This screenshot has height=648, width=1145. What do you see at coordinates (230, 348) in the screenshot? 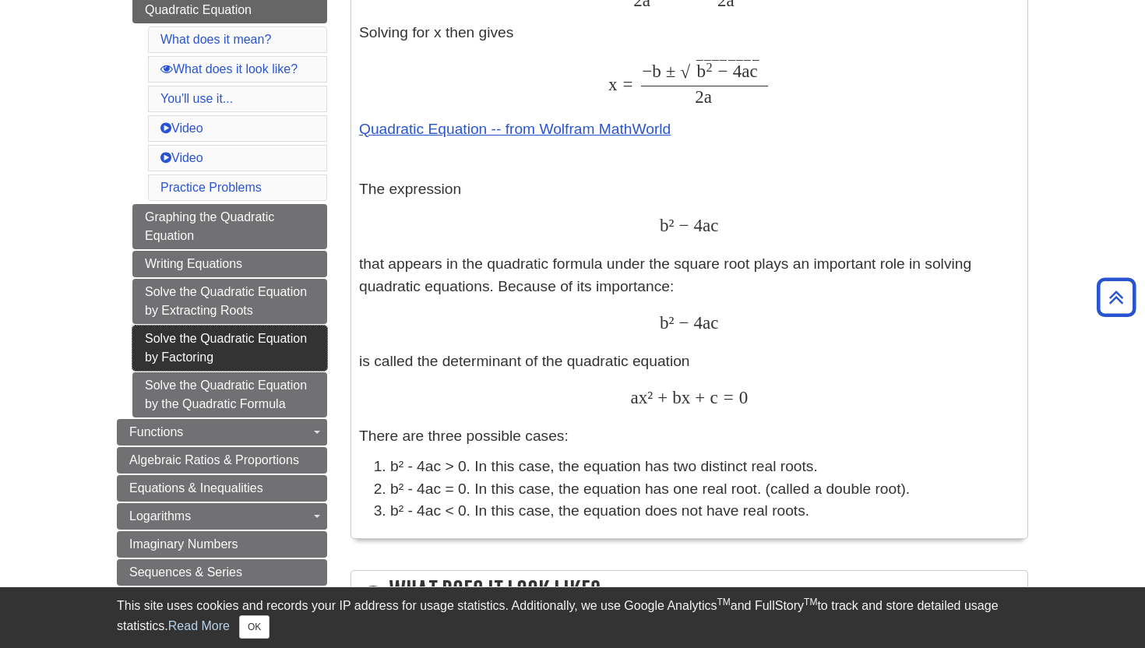
I see `a: Solve the Quadratic Equation by Factoring` at bounding box center [230, 348].